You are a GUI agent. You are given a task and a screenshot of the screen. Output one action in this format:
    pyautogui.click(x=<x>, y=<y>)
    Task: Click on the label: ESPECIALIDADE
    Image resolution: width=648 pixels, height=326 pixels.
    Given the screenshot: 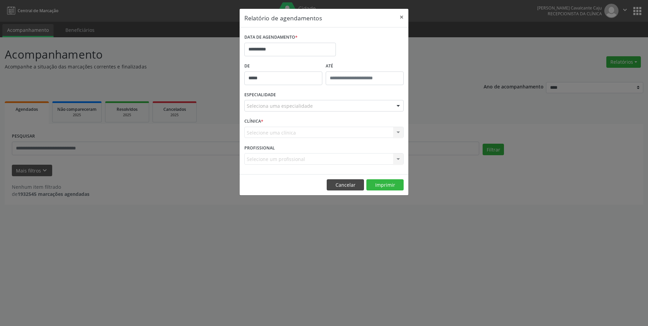 What is the action you would take?
    pyautogui.click(x=260, y=95)
    